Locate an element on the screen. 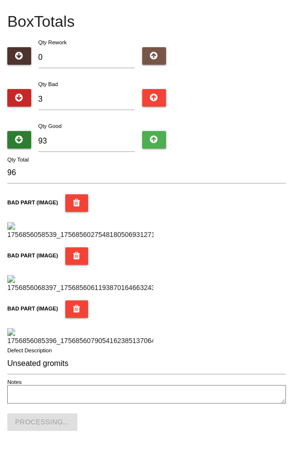 The image size is (293, 455). label: Defect Description is located at coordinates (30, 351).